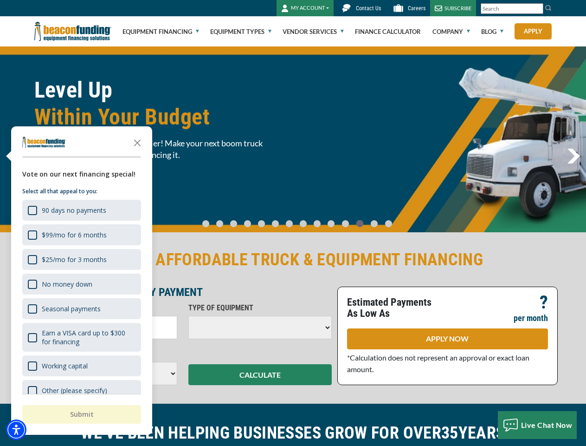 The width and height of the screenshot is (586, 446). What do you see at coordinates (82, 280) in the screenshot?
I see `div: Survey` at bounding box center [82, 280].